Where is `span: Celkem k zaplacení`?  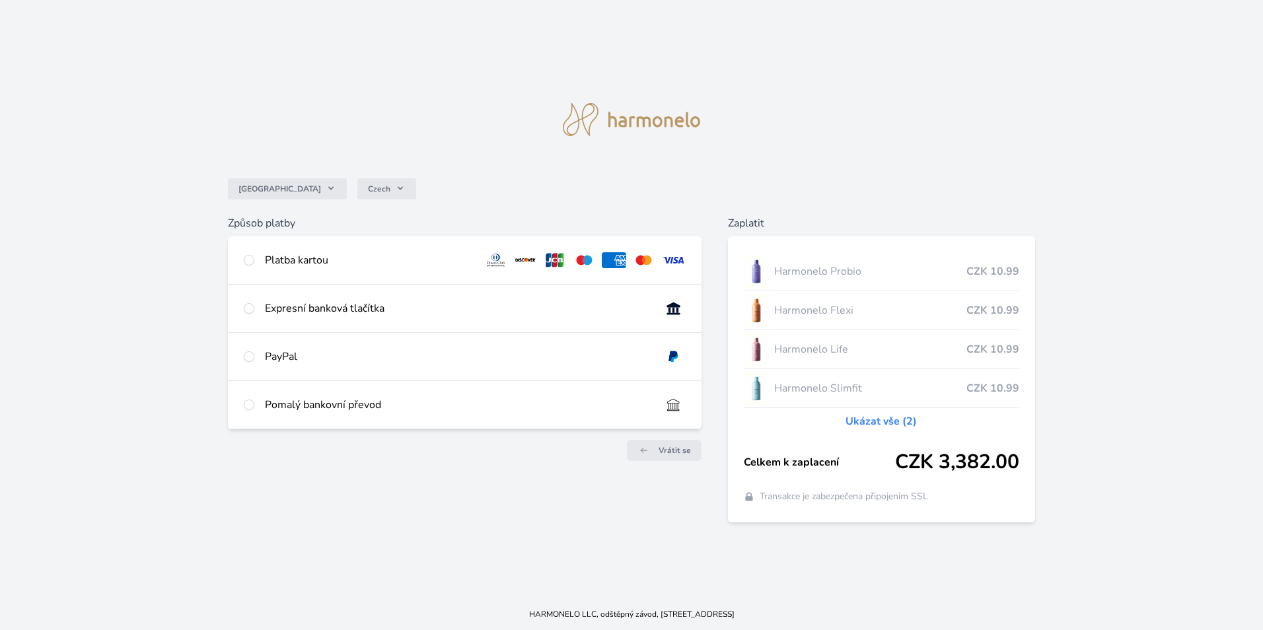 span: Celkem k zaplacení is located at coordinates (819, 462).